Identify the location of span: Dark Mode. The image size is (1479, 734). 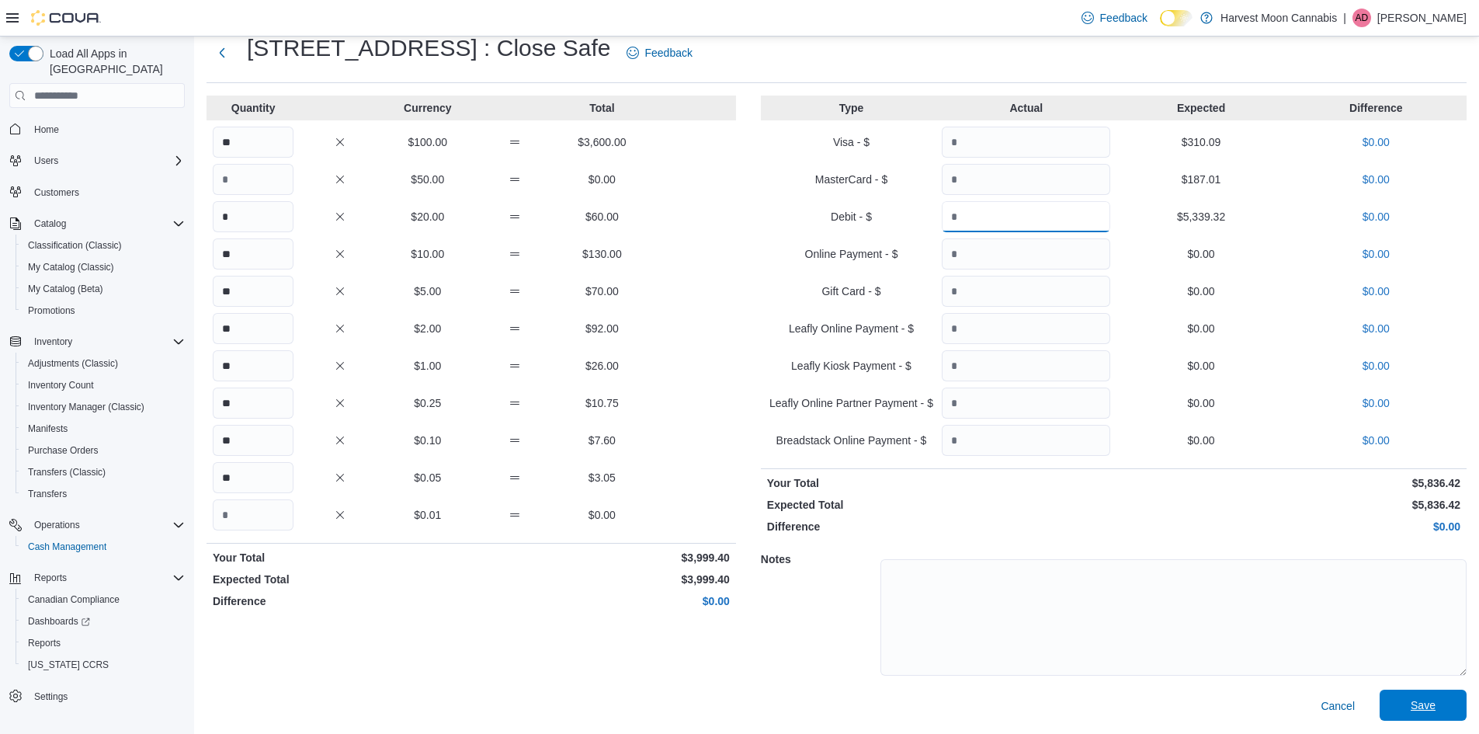
(1160, 26).